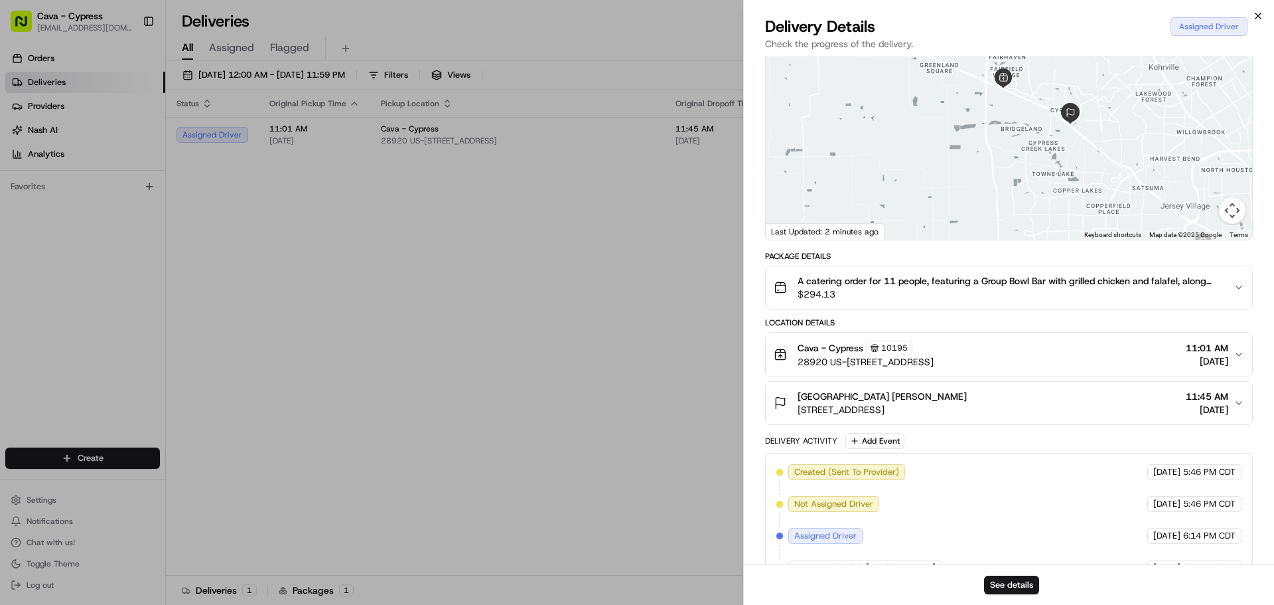 This screenshot has width=1274, height=605. Describe the element at coordinates (826, 536) in the screenshot. I see `span: Assigned Driver` at that location.